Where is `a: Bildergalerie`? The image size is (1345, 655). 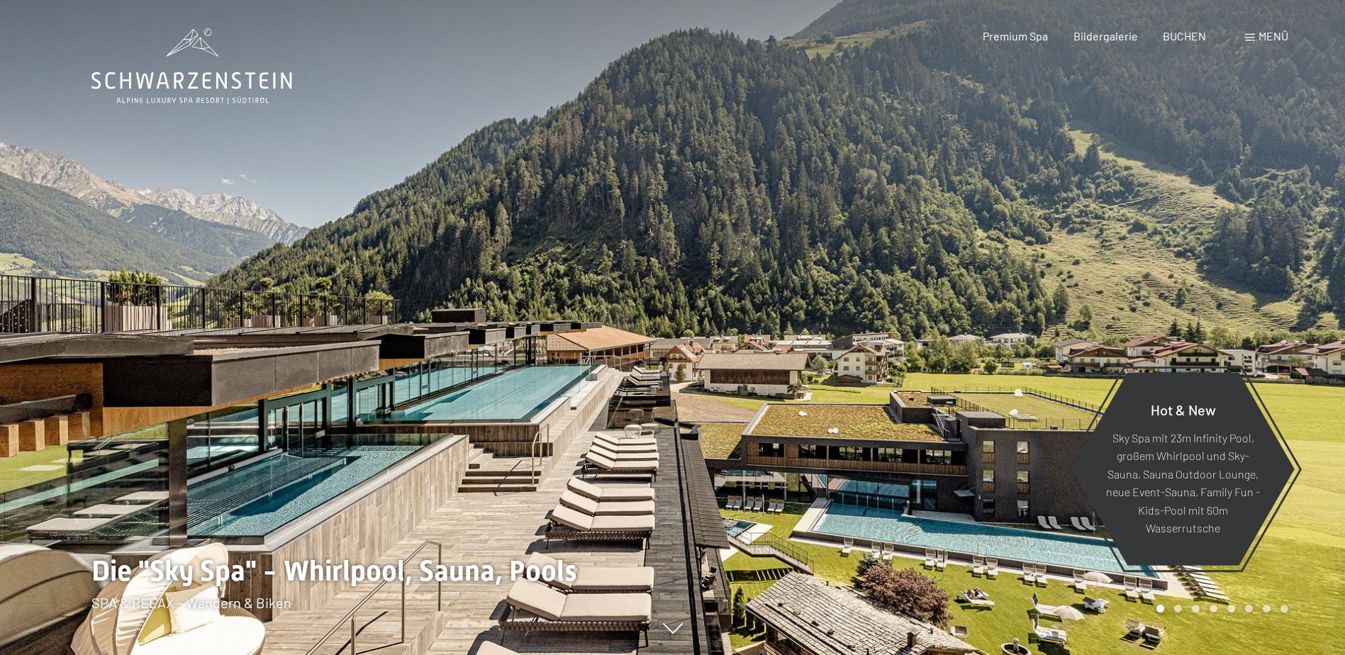
a: Bildergalerie is located at coordinates (1106, 35).